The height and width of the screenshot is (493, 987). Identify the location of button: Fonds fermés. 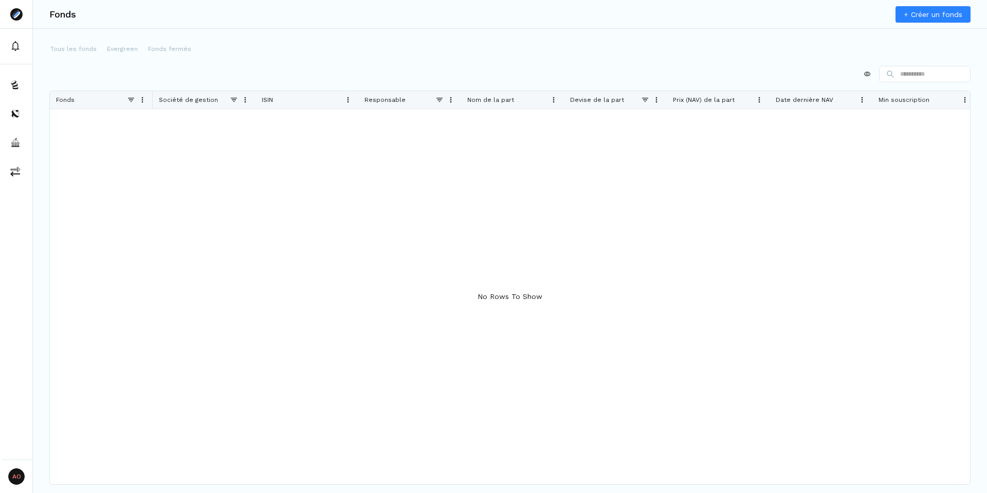
(170, 49).